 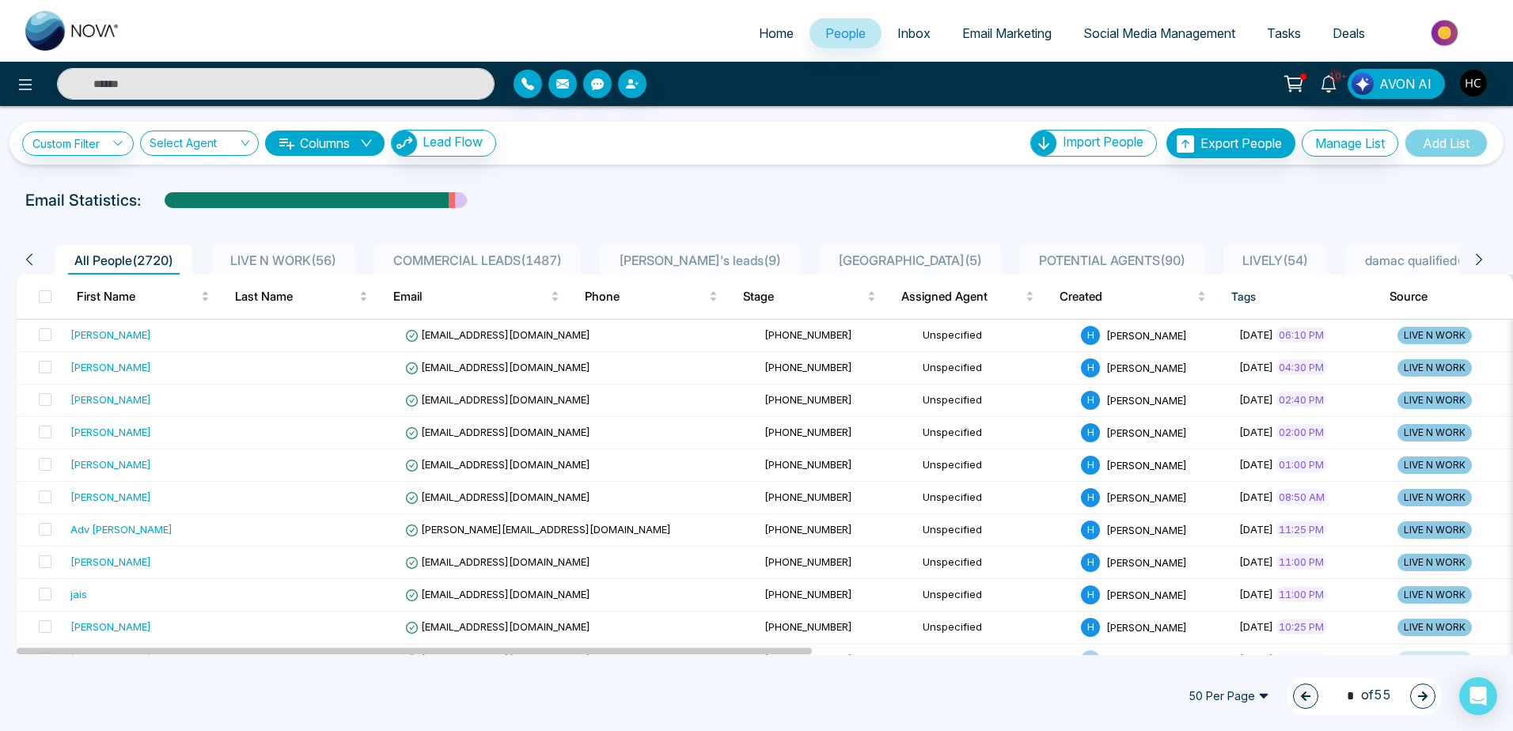 I want to click on a: Email Marketing, so click(x=1006, y=33).